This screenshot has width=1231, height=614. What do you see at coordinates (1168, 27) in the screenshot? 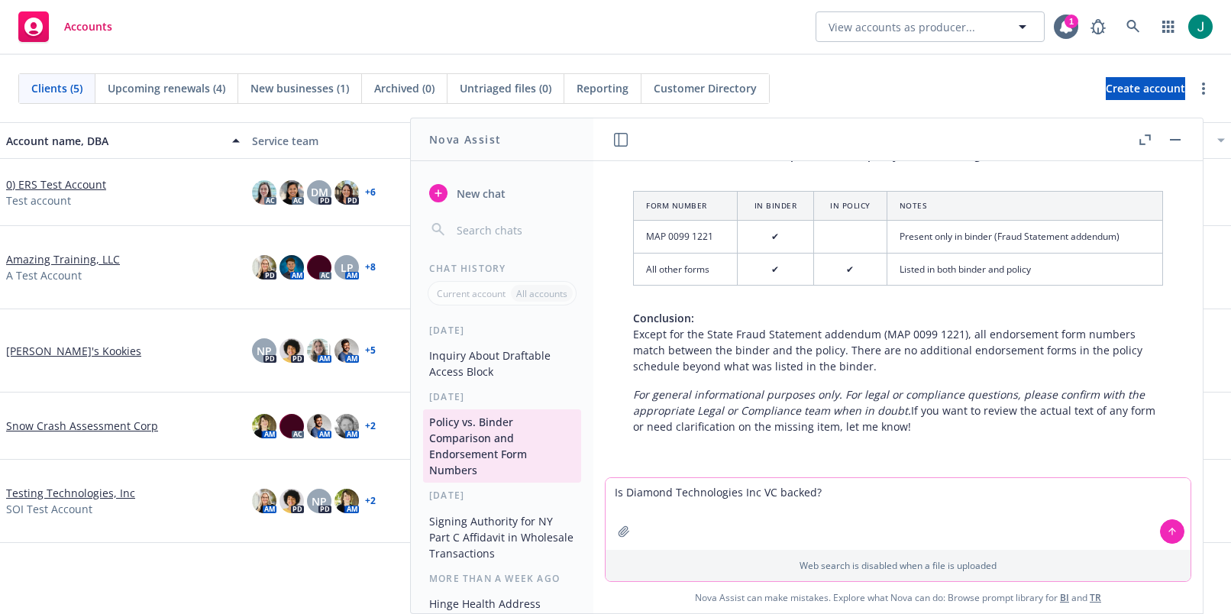
I see `a: Switch app` at bounding box center [1168, 27].